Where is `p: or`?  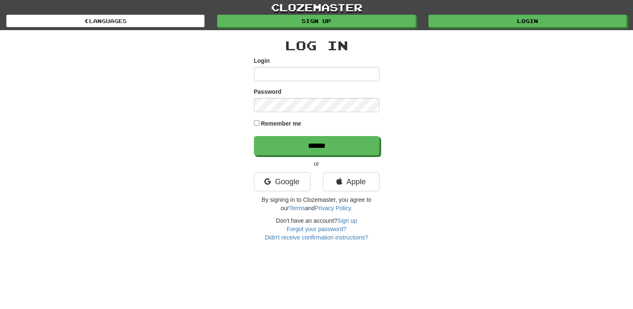
p: or is located at coordinates (317, 163).